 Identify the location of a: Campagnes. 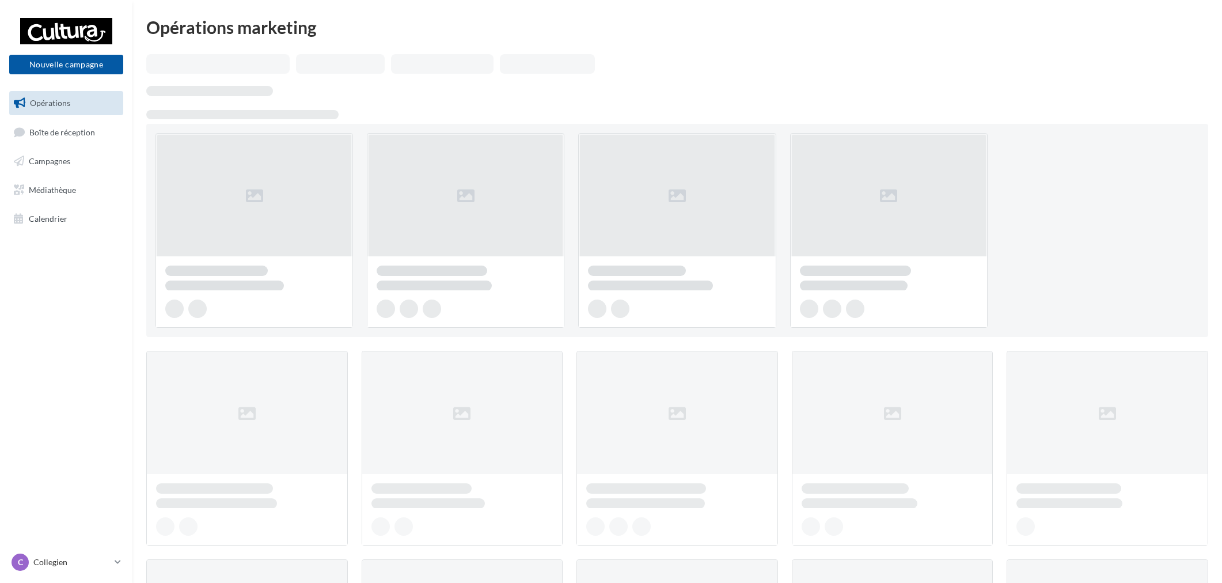
(66, 161).